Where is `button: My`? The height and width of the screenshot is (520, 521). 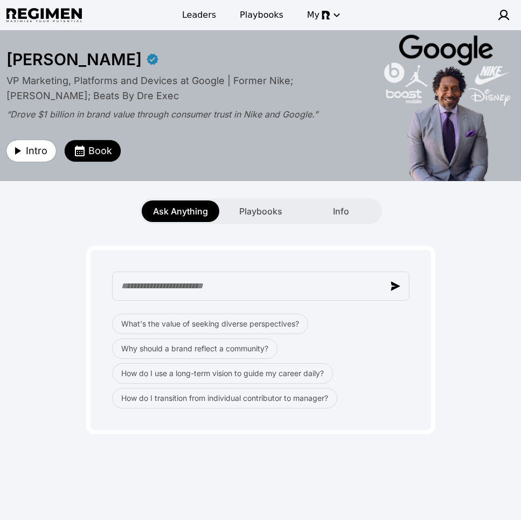
button: My is located at coordinates (323, 15).